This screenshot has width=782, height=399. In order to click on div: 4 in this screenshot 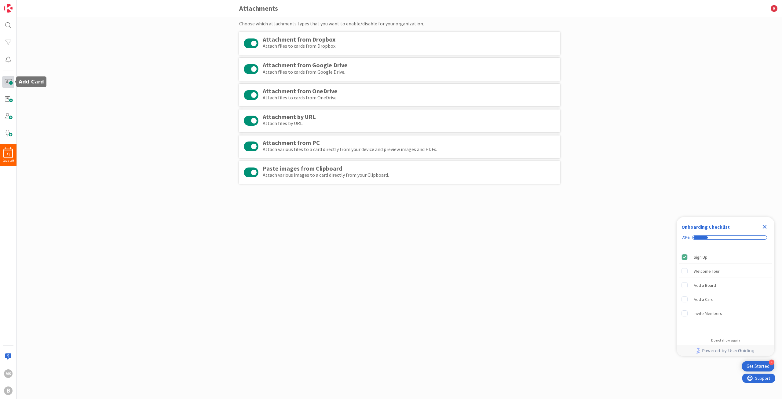, I will do `click(771, 362)`.